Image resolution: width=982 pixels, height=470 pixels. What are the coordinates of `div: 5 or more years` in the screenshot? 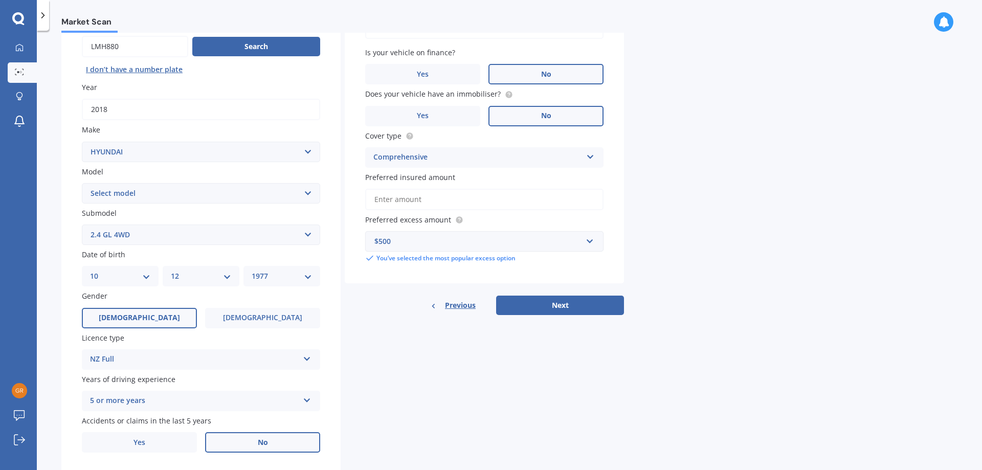 It's located at (194, 401).